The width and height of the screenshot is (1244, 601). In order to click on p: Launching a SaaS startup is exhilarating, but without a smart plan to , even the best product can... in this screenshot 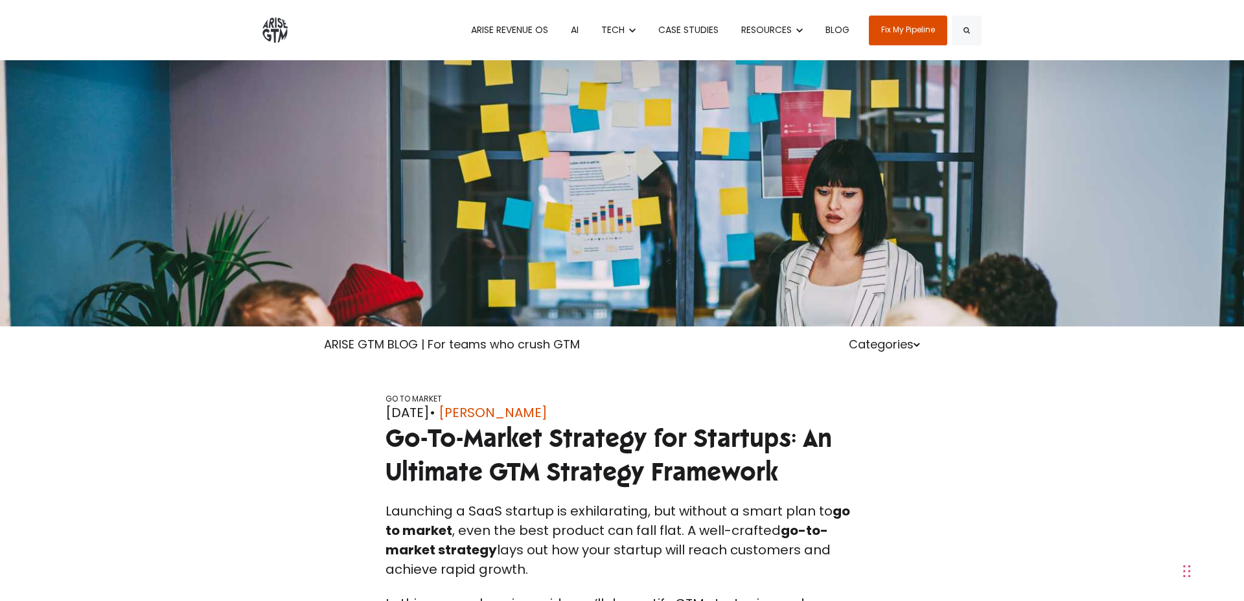, I will do `click(622, 540)`.